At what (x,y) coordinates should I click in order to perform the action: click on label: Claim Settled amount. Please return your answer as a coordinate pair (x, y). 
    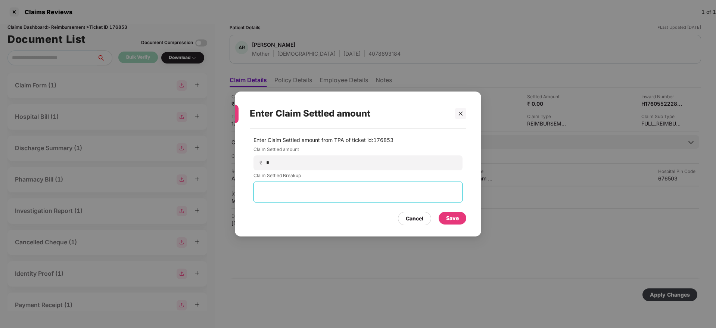
    Looking at the image, I should click on (358, 150).